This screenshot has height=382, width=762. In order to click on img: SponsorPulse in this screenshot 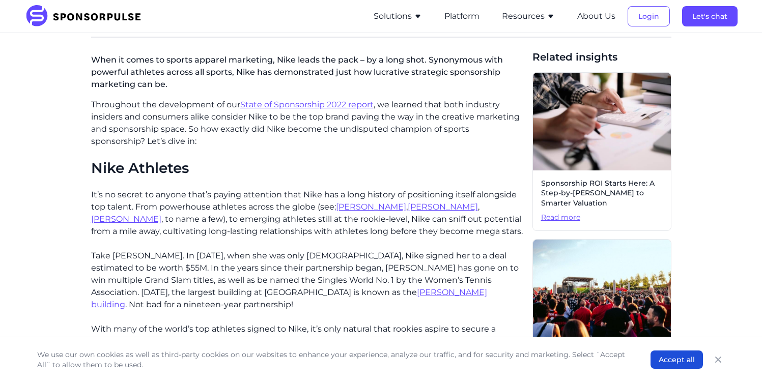, I will do `click(86, 16)`.